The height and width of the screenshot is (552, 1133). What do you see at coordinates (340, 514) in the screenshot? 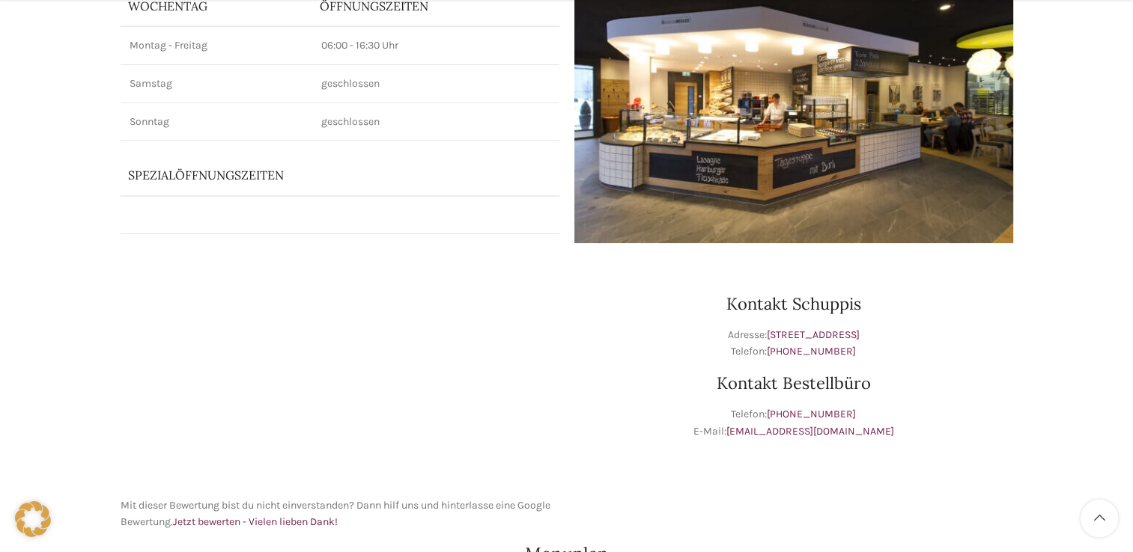
I see `p: Mit dieser Bewertung bist du nicht einverstanden? Dann hilf uns und hinterlasse eine Google Bewer...` at bounding box center [340, 514].